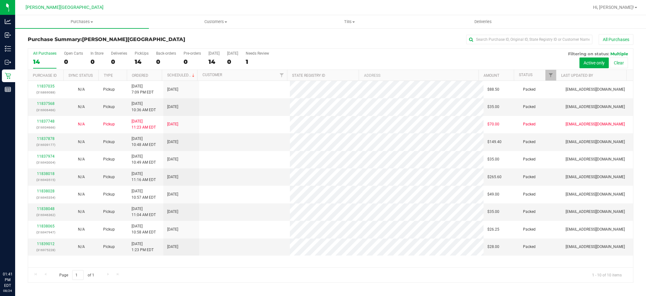  Describe the element at coordinates (418, 75) in the screenshot. I see `th: Address` at that location.